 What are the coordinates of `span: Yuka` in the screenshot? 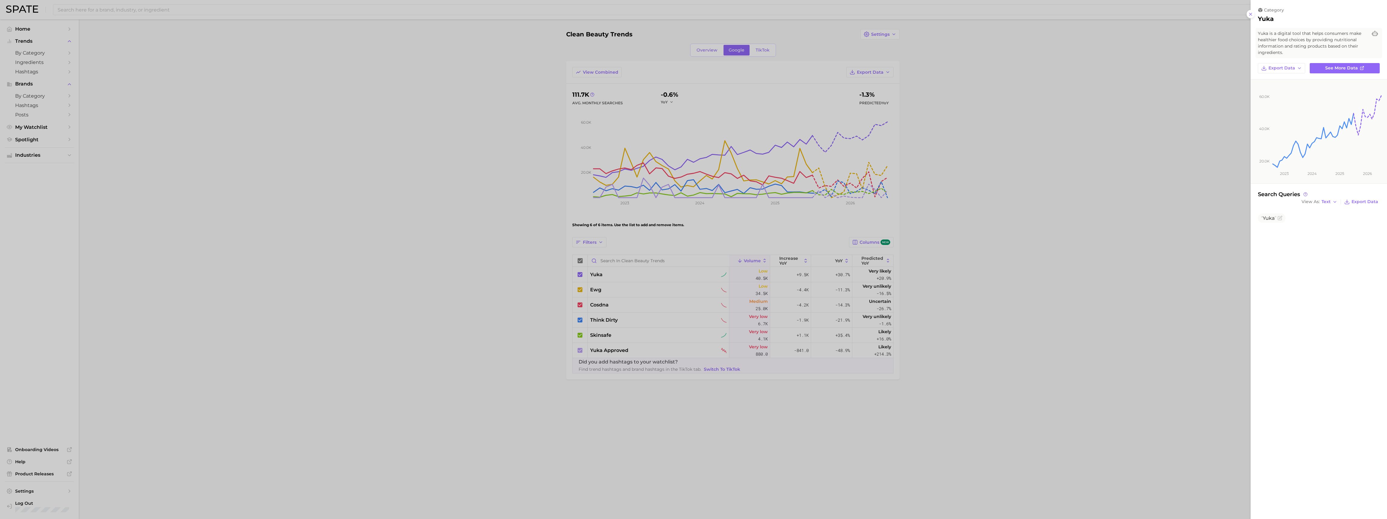 It's located at (1268, 218).